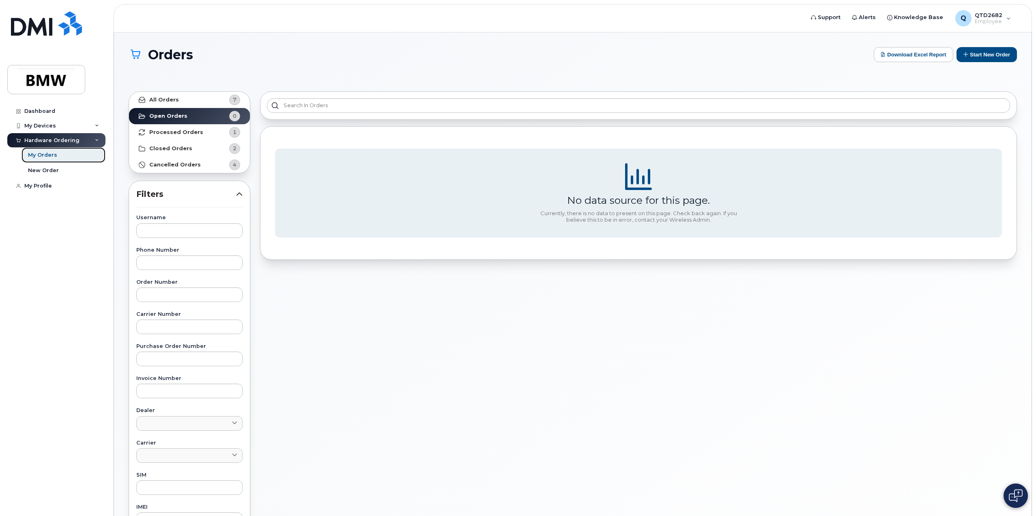 This screenshot has height=516, width=1036. What do you see at coordinates (235, 116) in the screenshot?
I see `span: 0` at bounding box center [235, 116].